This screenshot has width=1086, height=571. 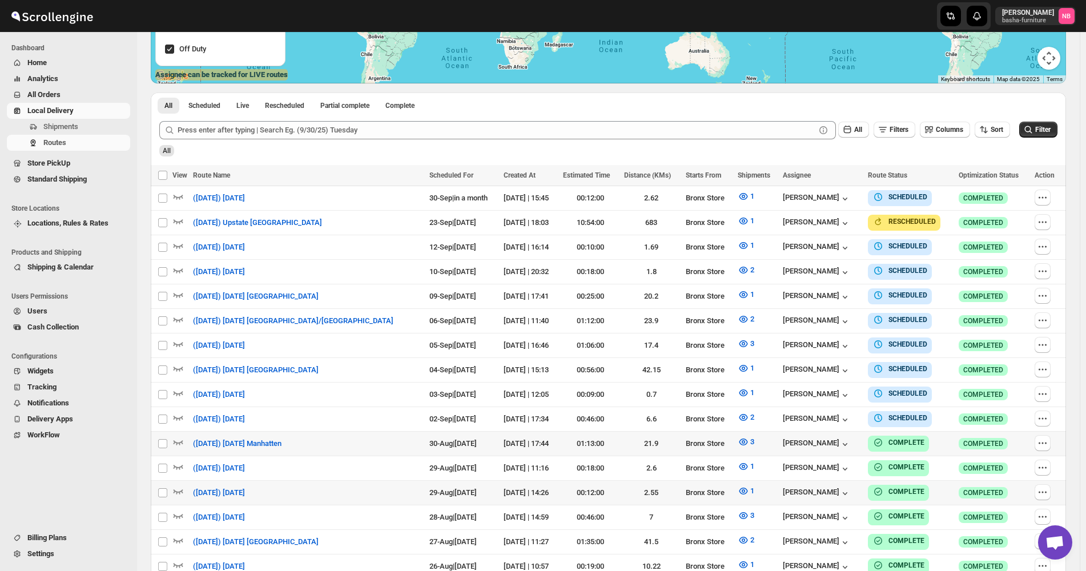 What do you see at coordinates (590, 321) in the screenshot?
I see `div: 01:12:00` at bounding box center [590, 321].